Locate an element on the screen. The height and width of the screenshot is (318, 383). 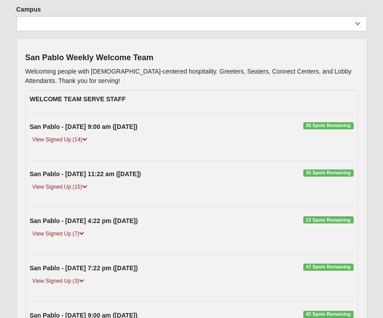
span: 35 Spots Remaining is located at coordinates (329, 173).